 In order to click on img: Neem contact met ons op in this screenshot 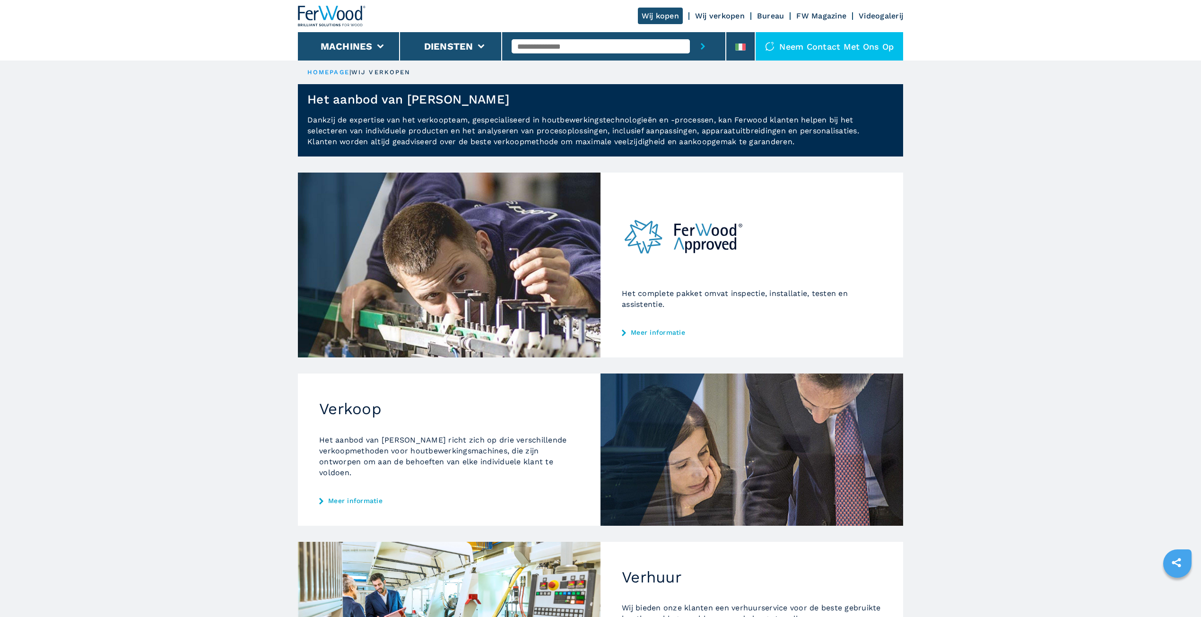, I will do `click(770, 46)`.